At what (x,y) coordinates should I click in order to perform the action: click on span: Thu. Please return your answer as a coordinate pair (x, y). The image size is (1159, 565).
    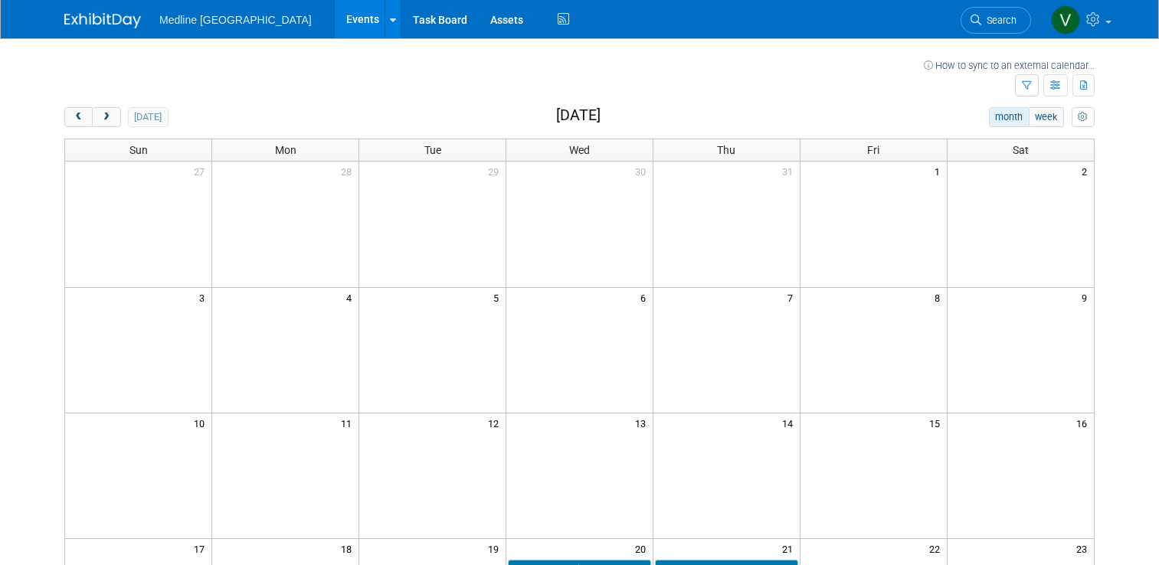
    Looking at the image, I should click on (726, 150).